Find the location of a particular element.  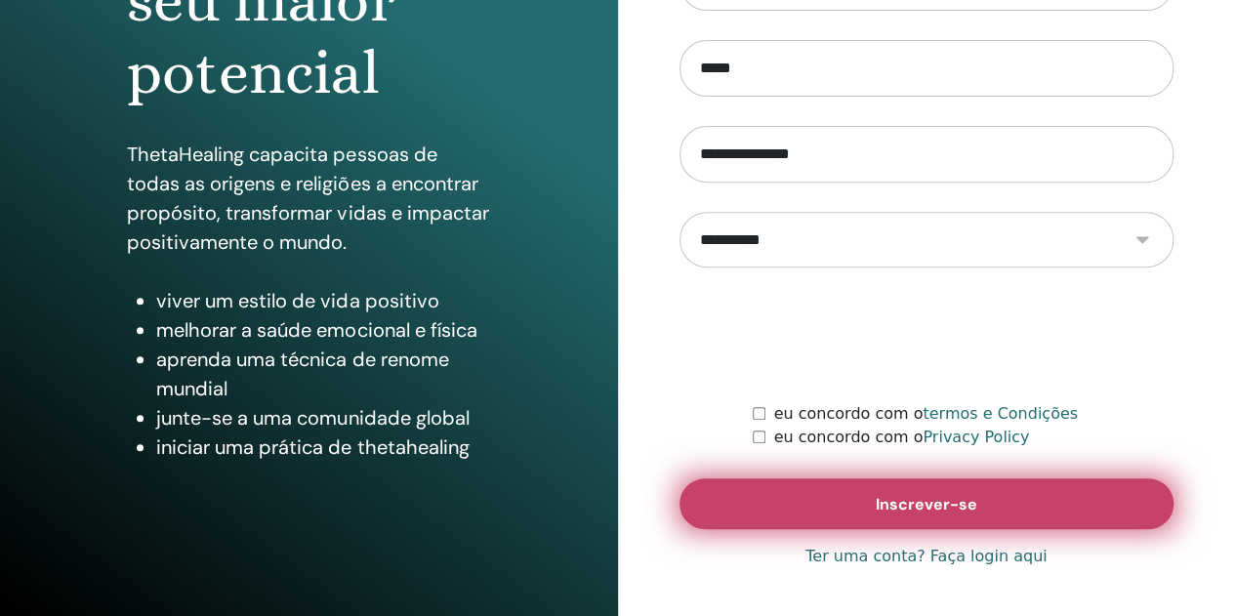

li: aprenda uma técnica de renome mundial is located at coordinates (323, 374).